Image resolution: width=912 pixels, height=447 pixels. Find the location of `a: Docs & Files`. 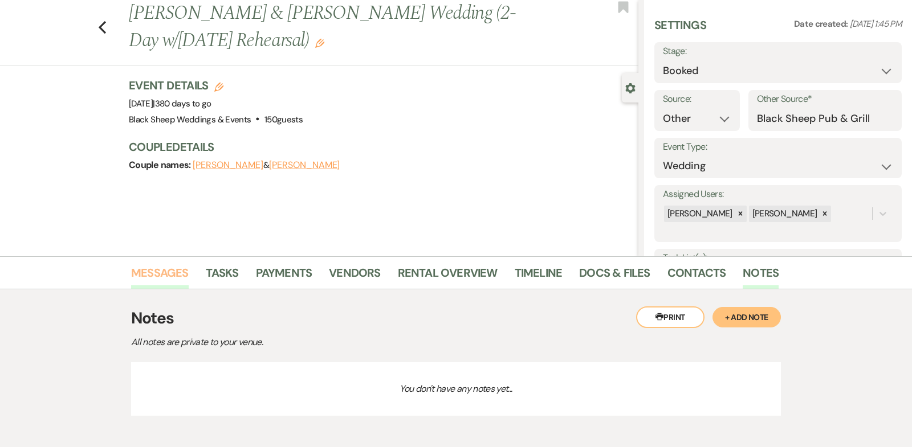

a: Docs & Files is located at coordinates (614, 276).